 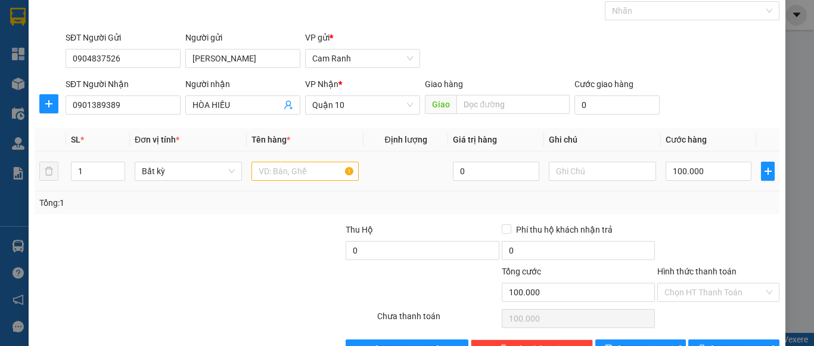 I want to click on div: Người nhận, so click(x=243, y=84).